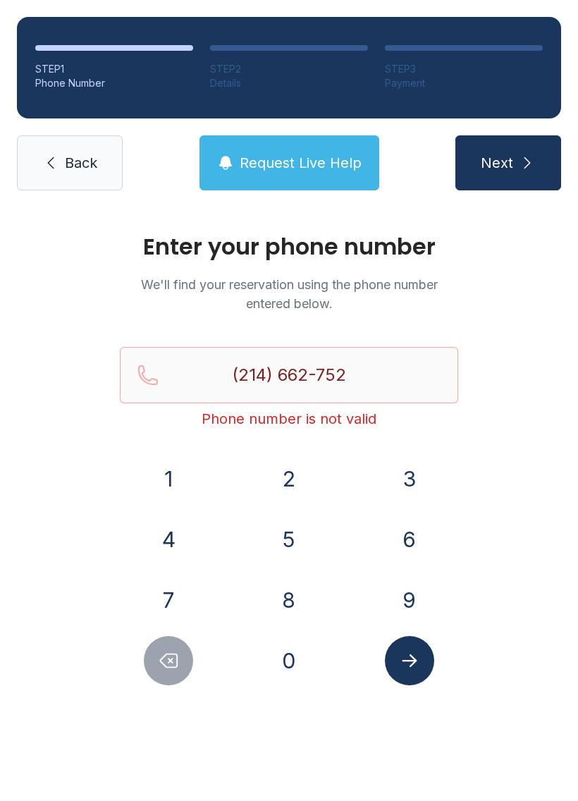 The image size is (578, 801). I want to click on div: Phone Number, so click(114, 83).